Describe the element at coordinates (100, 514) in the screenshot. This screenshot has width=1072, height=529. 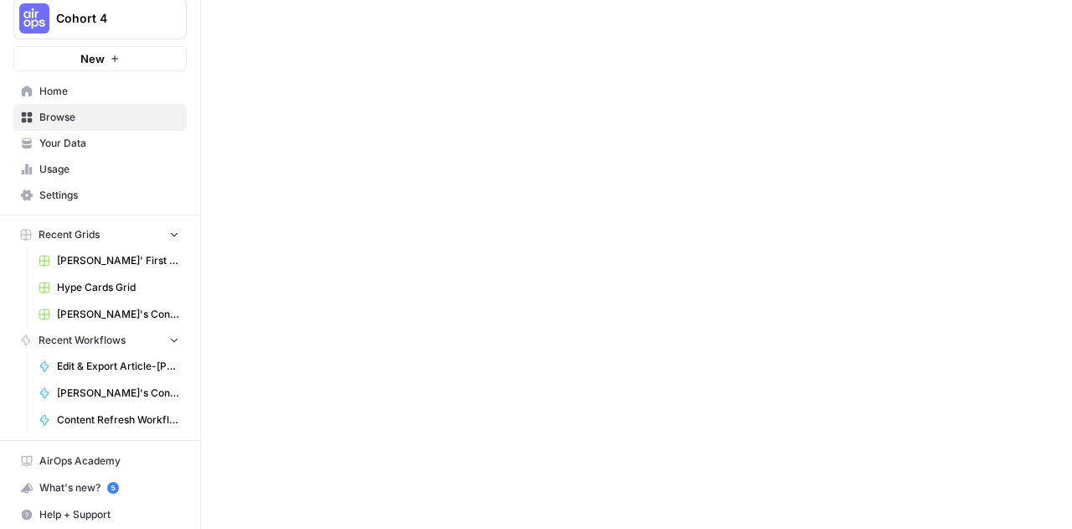
I see `button: Help + Support` at that location.